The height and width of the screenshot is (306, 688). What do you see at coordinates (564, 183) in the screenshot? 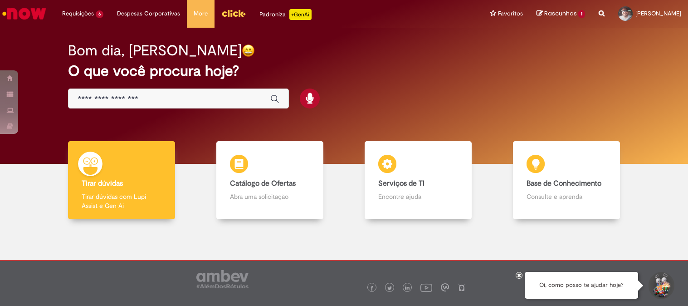
I see `b: Base de Conhecimento` at bounding box center [564, 183].